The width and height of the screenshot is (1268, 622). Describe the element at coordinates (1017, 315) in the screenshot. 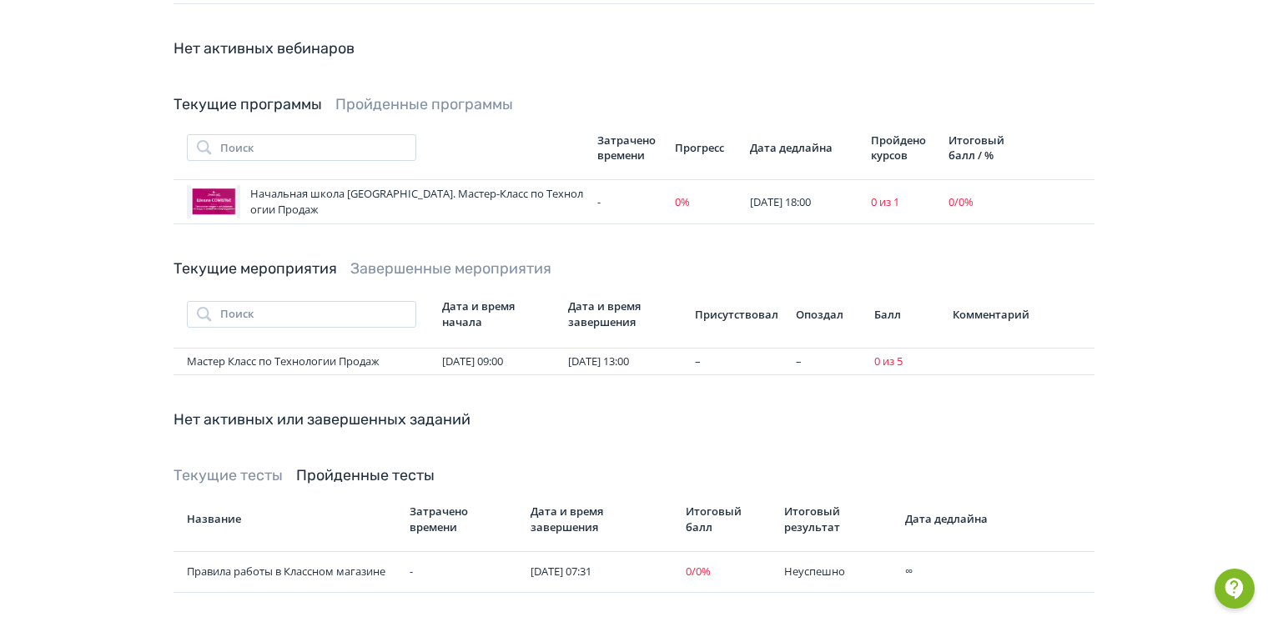

I see `div: Комментарий` at that location.